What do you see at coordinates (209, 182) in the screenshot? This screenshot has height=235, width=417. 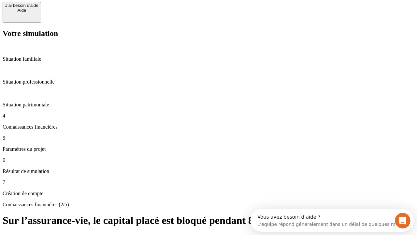 I see `p: 7` at bounding box center [209, 182].